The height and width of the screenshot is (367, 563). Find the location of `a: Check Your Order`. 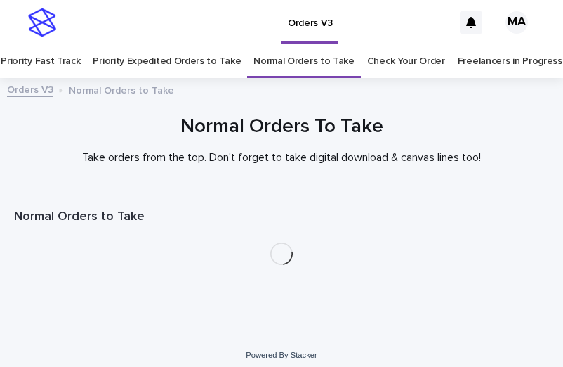

a: Check Your Order is located at coordinates (406, 61).